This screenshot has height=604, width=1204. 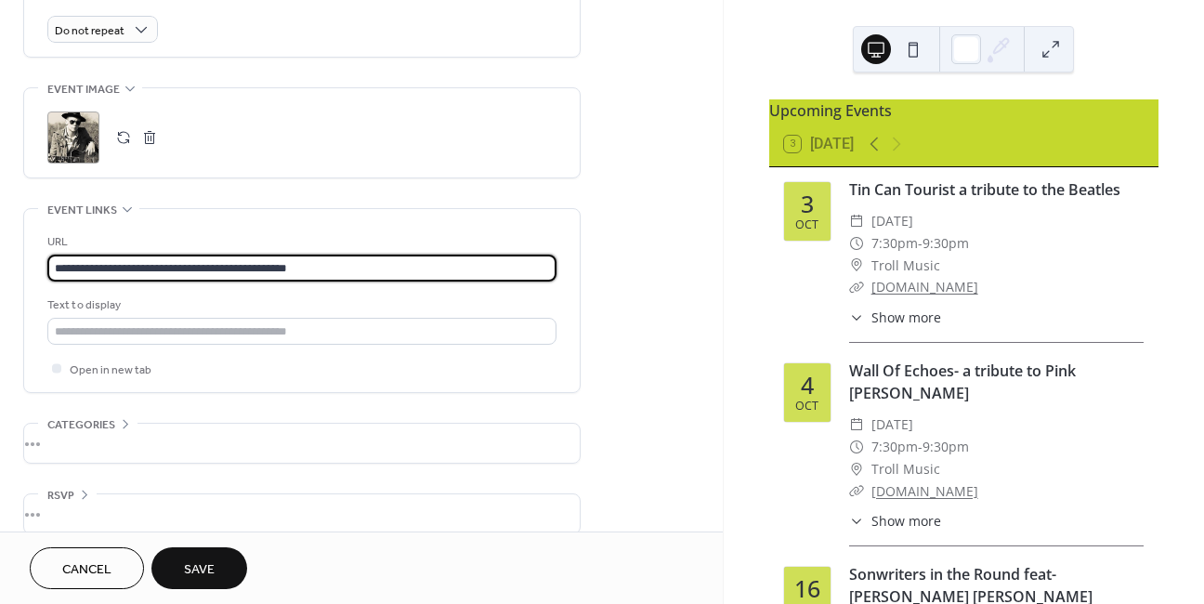 What do you see at coordinates (86, 567) in the screenshot?
I see `a: Cancel` at bounding box center [86, 567].